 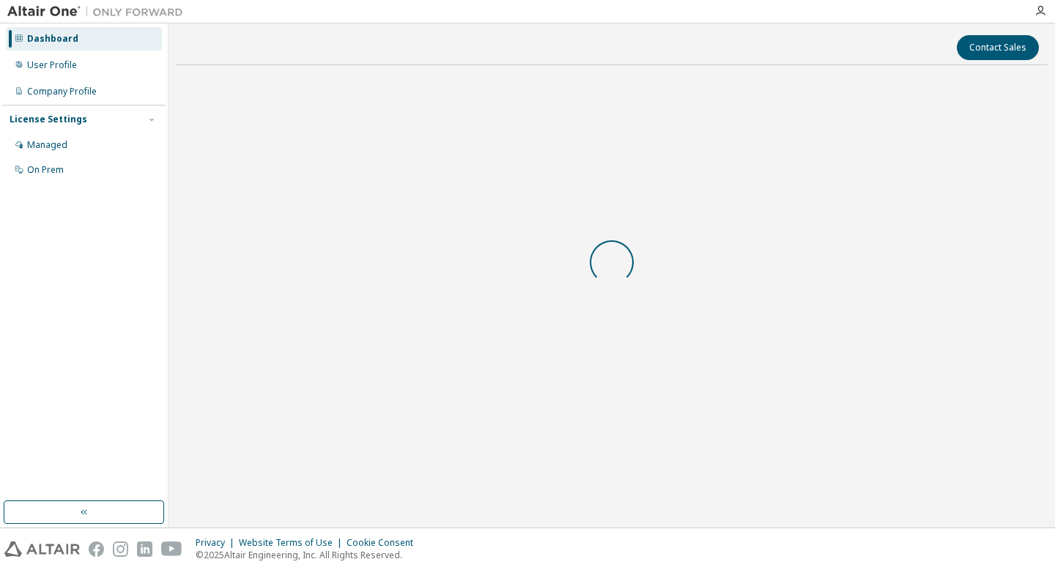 I want to click on div: Cookie Consent, so click(x=384, y=543).